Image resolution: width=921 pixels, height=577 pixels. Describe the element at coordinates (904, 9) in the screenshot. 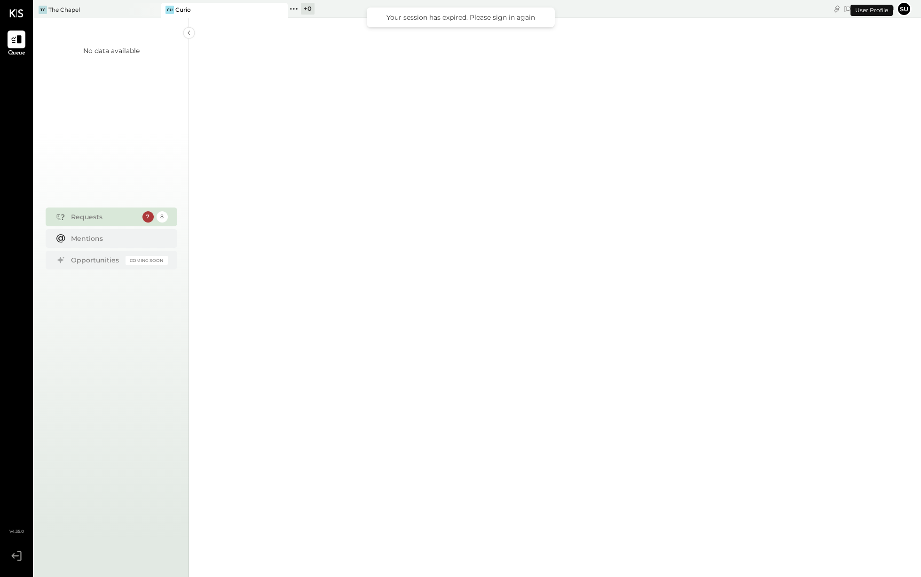

I see `button: su` at that location.